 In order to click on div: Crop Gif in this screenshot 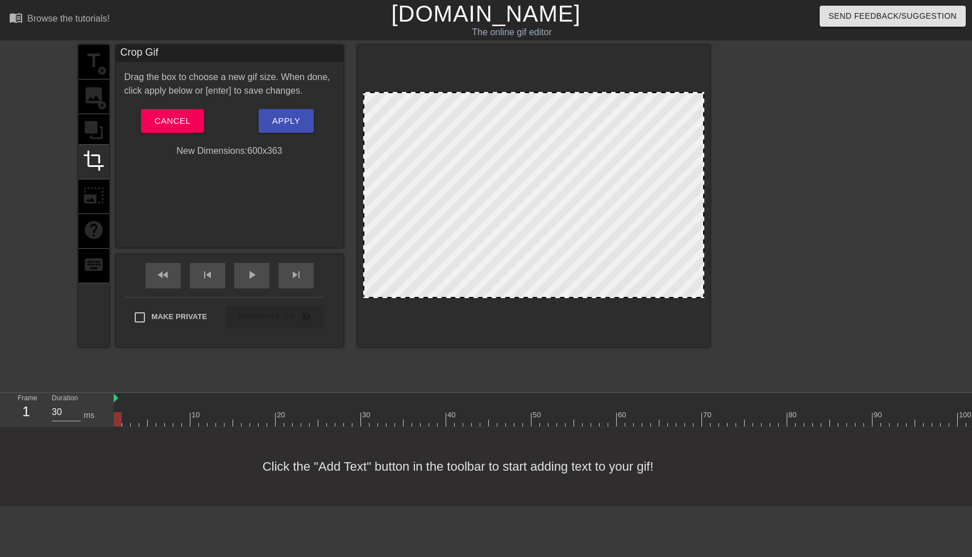, I will do `click(230, 53)`.